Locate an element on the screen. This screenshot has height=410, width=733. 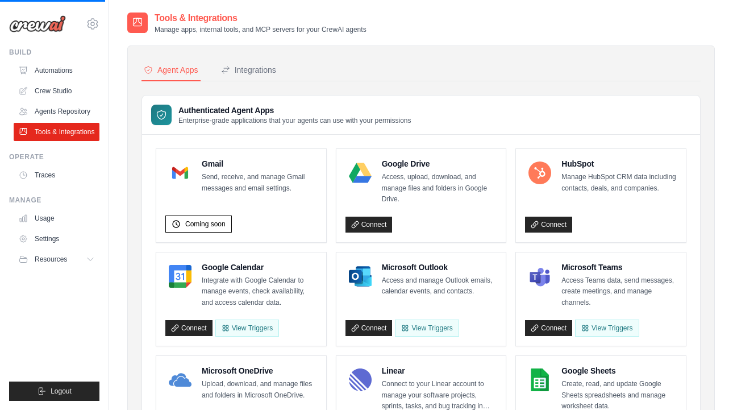
span: Resources is located at coordinates (51, 259).